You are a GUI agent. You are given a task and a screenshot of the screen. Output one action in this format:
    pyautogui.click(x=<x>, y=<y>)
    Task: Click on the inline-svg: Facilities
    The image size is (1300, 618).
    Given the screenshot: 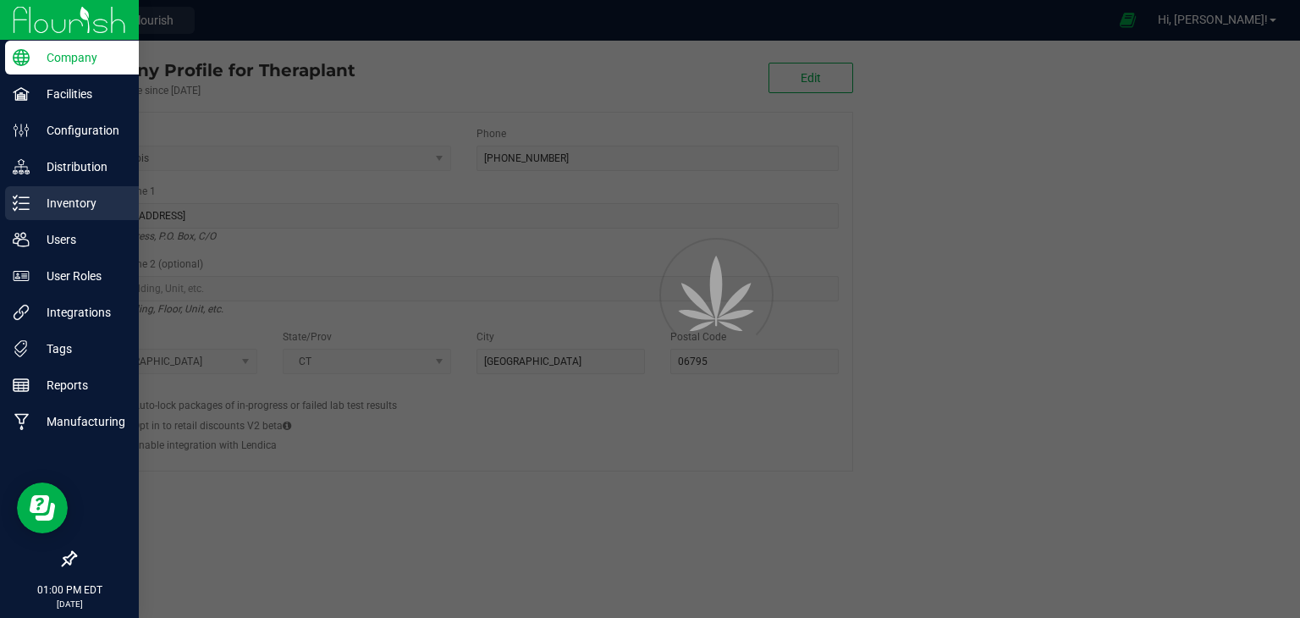 What is the action you would take?
    pyautogui.click(x=21, y=94)
    